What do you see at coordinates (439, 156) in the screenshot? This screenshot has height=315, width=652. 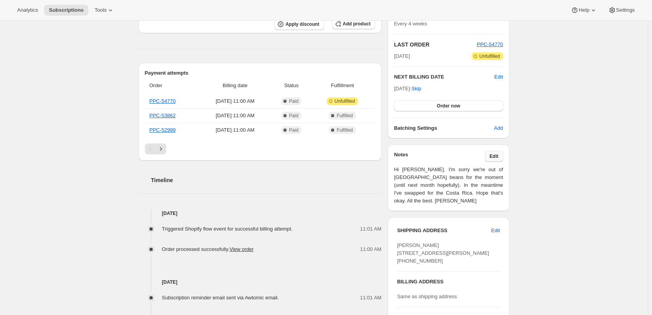 I see `h3: Notes` at bounding box center [439, 156].